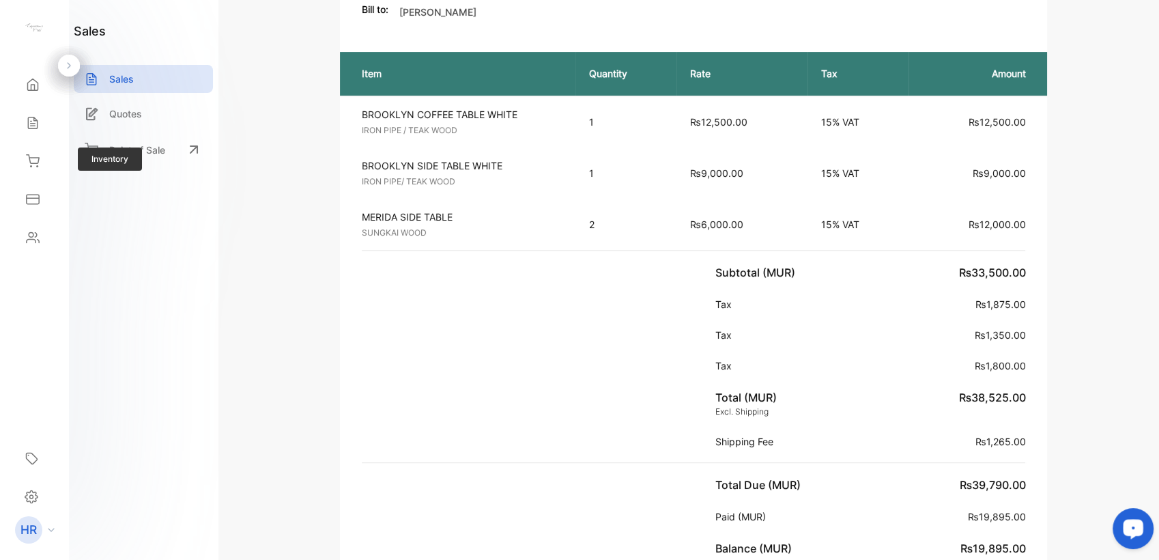 The image size is (1159, 560). I want to click on h1: sales, so click(89, 31).